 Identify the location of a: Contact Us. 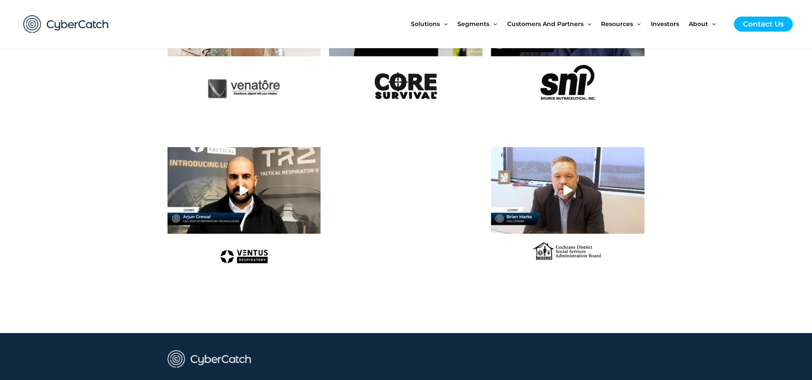
(763, 24).